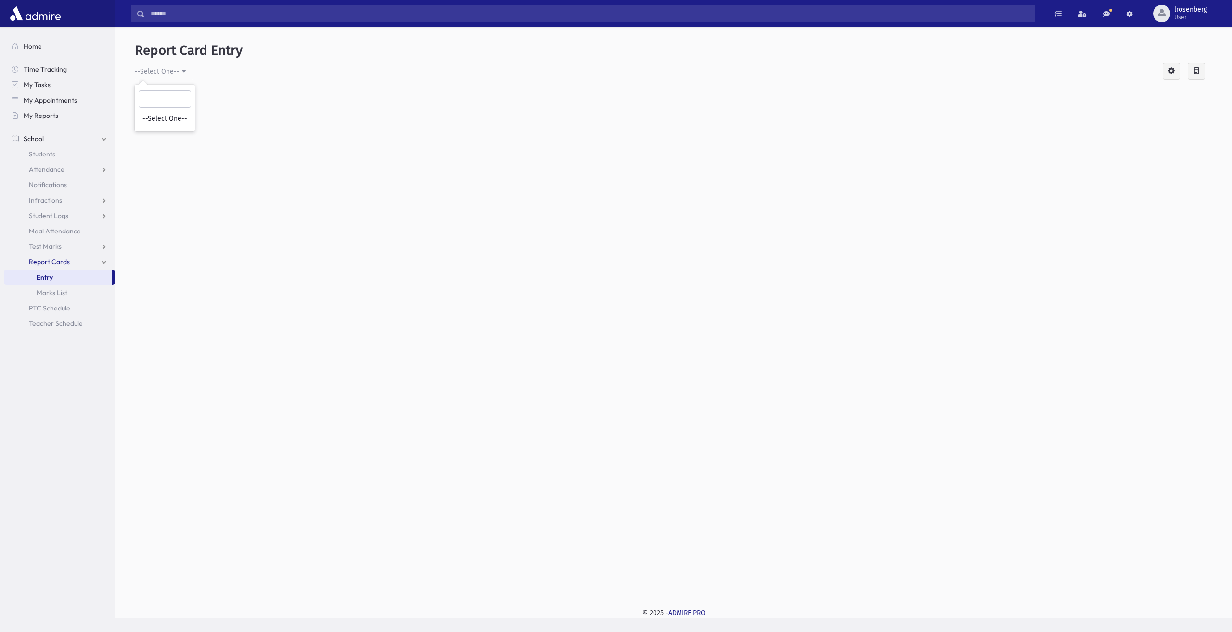 This screenshot has width=1232, height=632. What do you see at coordinates (59, 308) in the screenshot?
I see `a: PTC Schedule` at bounding box center [59, 308].